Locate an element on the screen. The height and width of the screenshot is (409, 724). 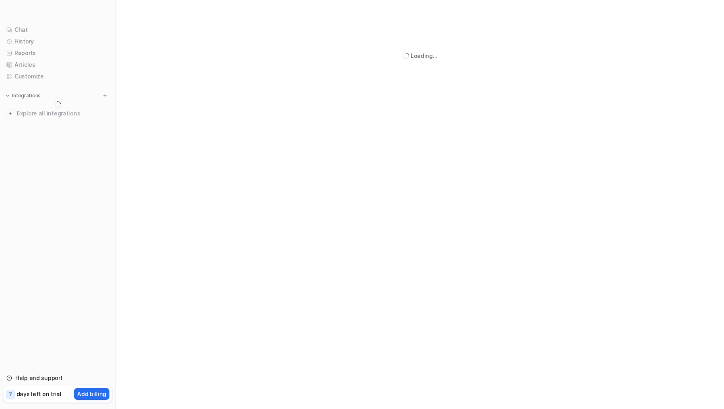
a: Articles is located at coordinates (58, 65).